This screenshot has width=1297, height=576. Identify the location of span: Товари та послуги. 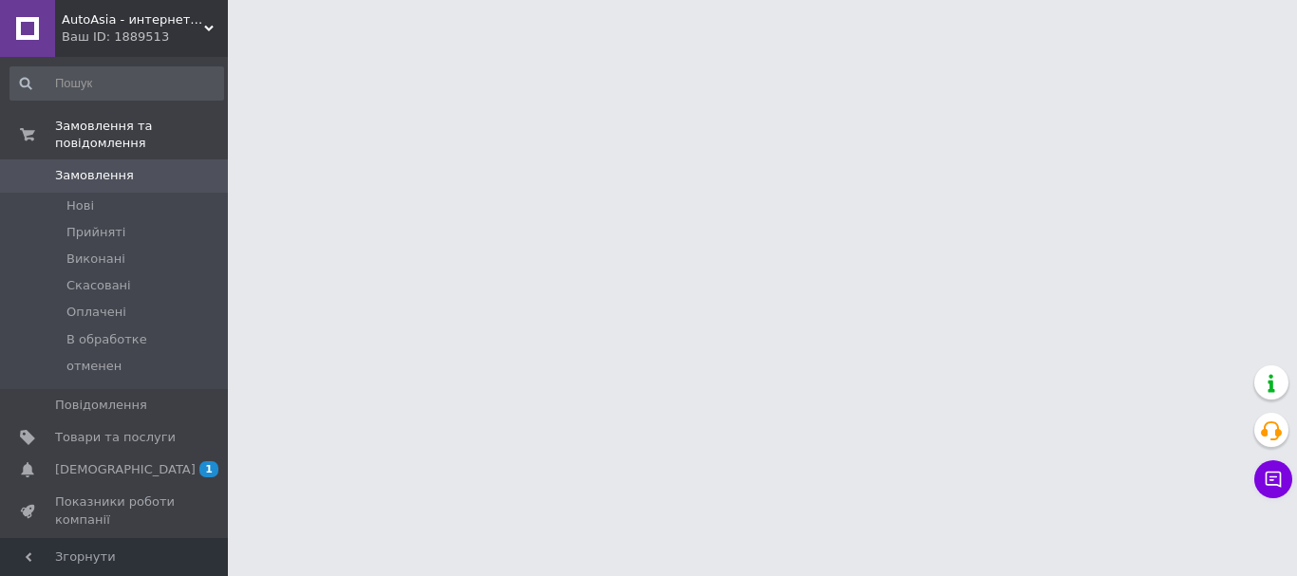
(115, 438).